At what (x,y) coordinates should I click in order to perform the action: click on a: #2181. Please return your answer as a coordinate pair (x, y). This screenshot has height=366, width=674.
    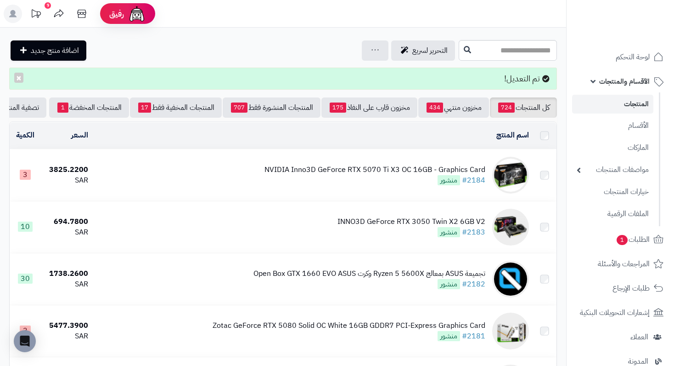
    Looking at the image, I should click on (473, 336).